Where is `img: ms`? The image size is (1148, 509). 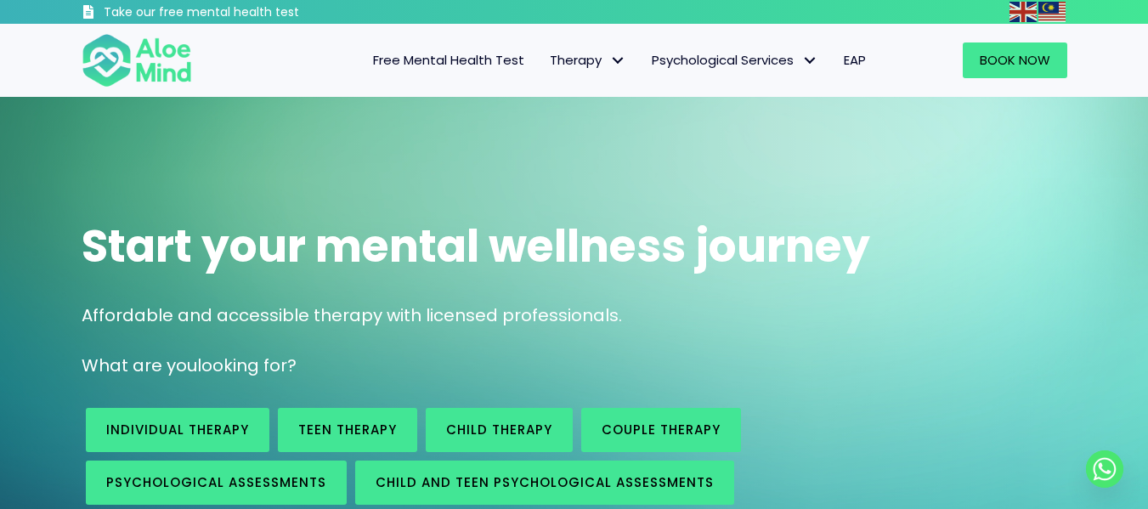 img: ms is located at coordinates (1052, 12).